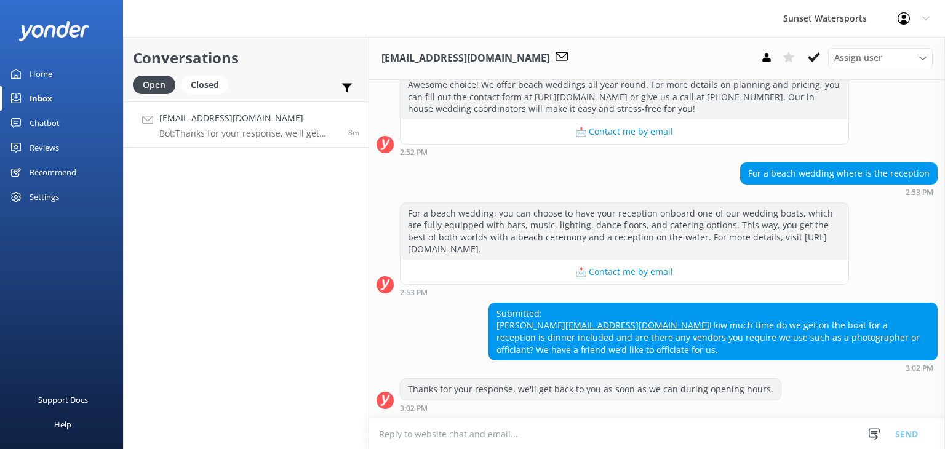 The image size is (945, 449). Describe the element at coordinates (44, 148) in the screenshot. I see `div: Reviews` at that location.